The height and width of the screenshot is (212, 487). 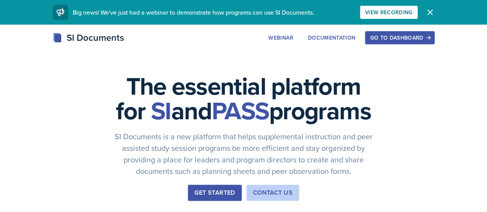 I want to click on span: Big news! We've just had a webinar to demonstrate how programs can use SI Documents., so click(x=193, y=12).